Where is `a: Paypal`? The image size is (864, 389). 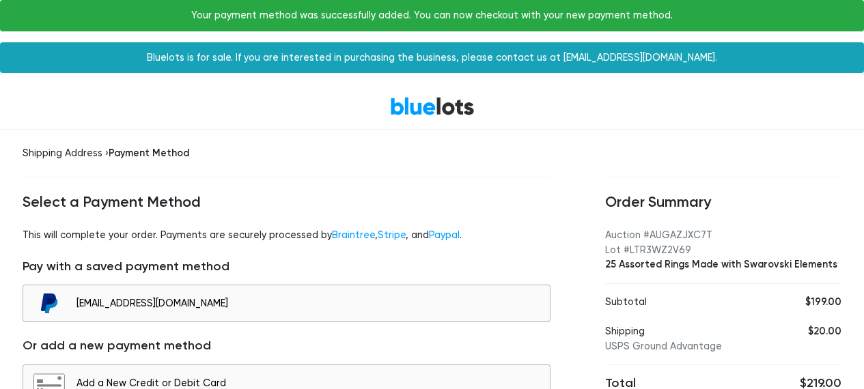 a: Paypal is located at coordinates (444, 235).